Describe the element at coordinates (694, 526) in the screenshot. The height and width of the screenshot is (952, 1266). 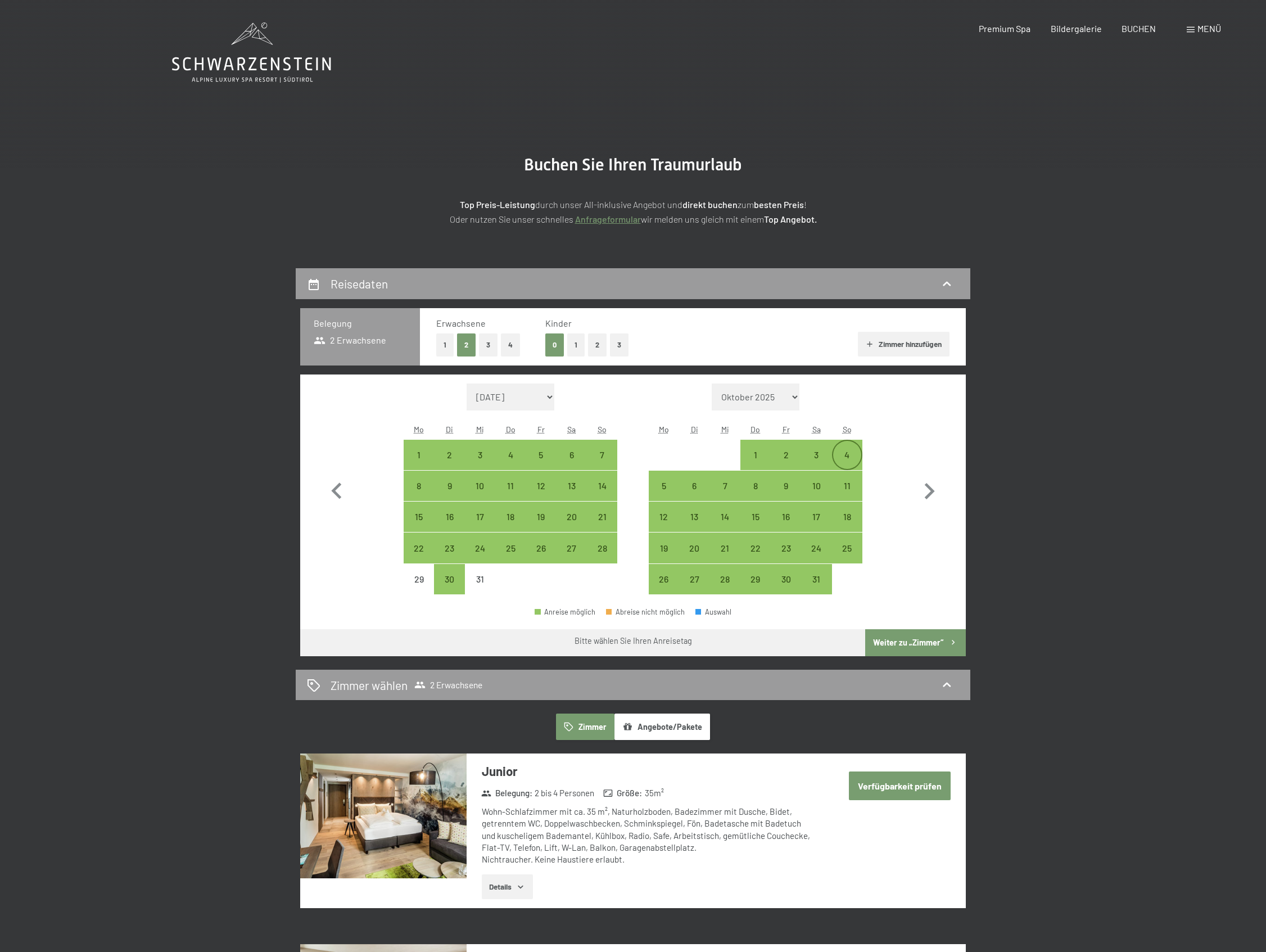
I see `div: 13` at that location.